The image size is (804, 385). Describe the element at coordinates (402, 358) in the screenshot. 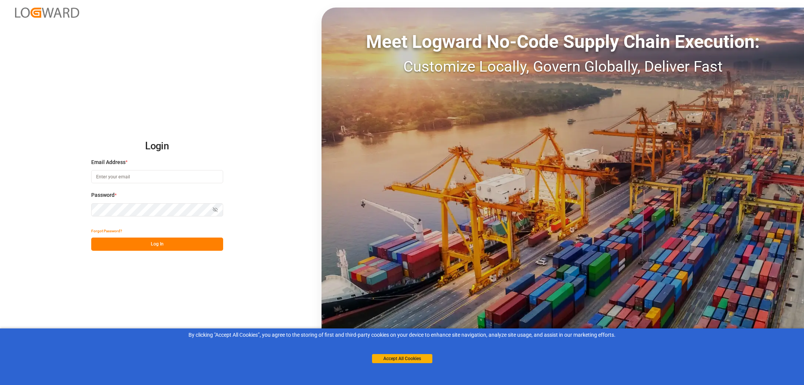

I see `button: Accept All Cookies` at that location.